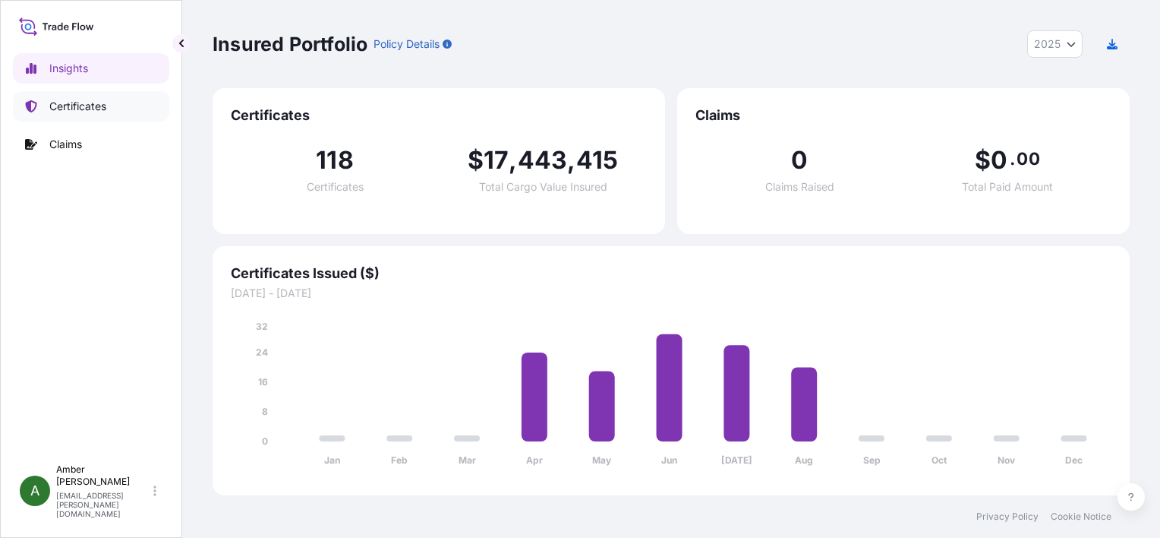 The height and width of the screenshot is (538, 1160). Describe the element at coordinates (1074, 459) in the screenshot. I see `tspan: Dec` at that location.